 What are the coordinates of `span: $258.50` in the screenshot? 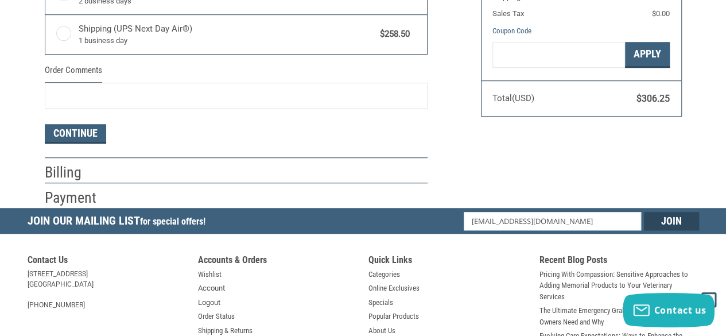 It's located at (393, 34).